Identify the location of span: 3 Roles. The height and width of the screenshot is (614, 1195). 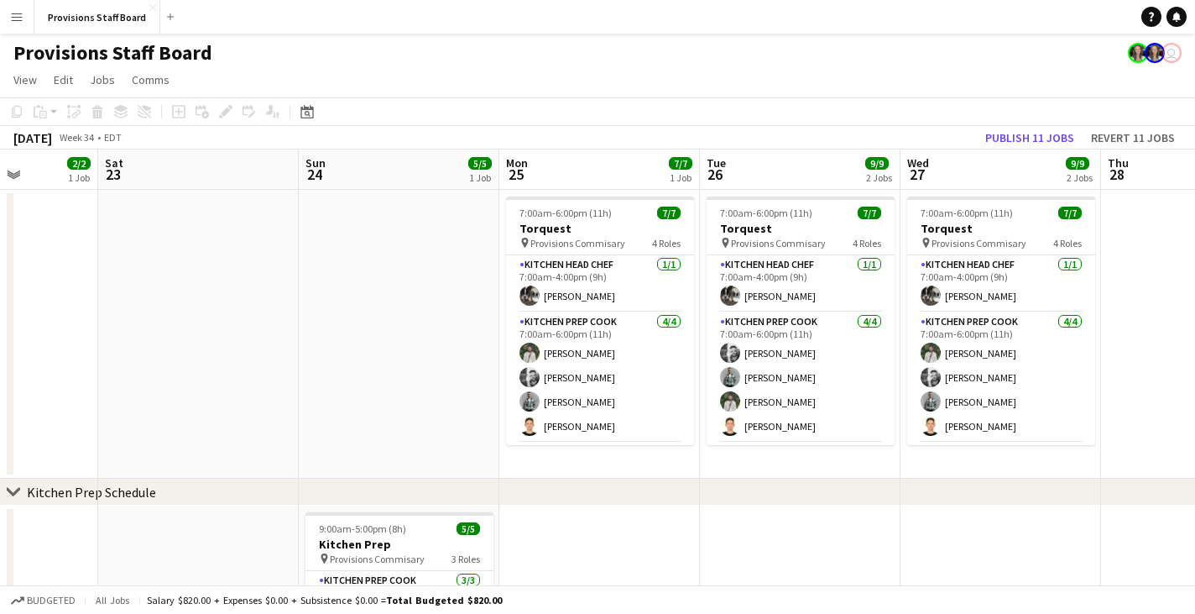
(466, 558).